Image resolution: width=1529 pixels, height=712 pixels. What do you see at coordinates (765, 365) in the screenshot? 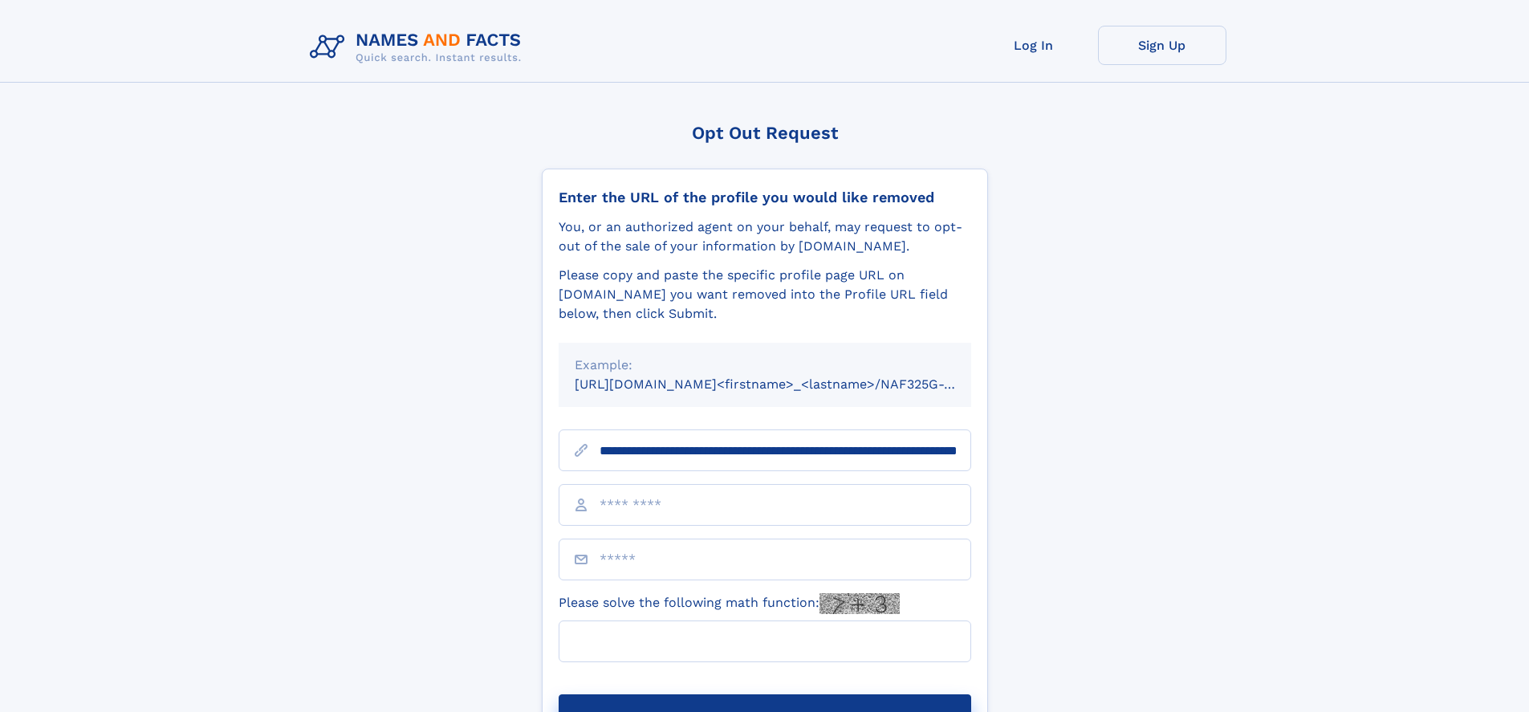
I see `div: Example:` at bounding box center [765, 365].